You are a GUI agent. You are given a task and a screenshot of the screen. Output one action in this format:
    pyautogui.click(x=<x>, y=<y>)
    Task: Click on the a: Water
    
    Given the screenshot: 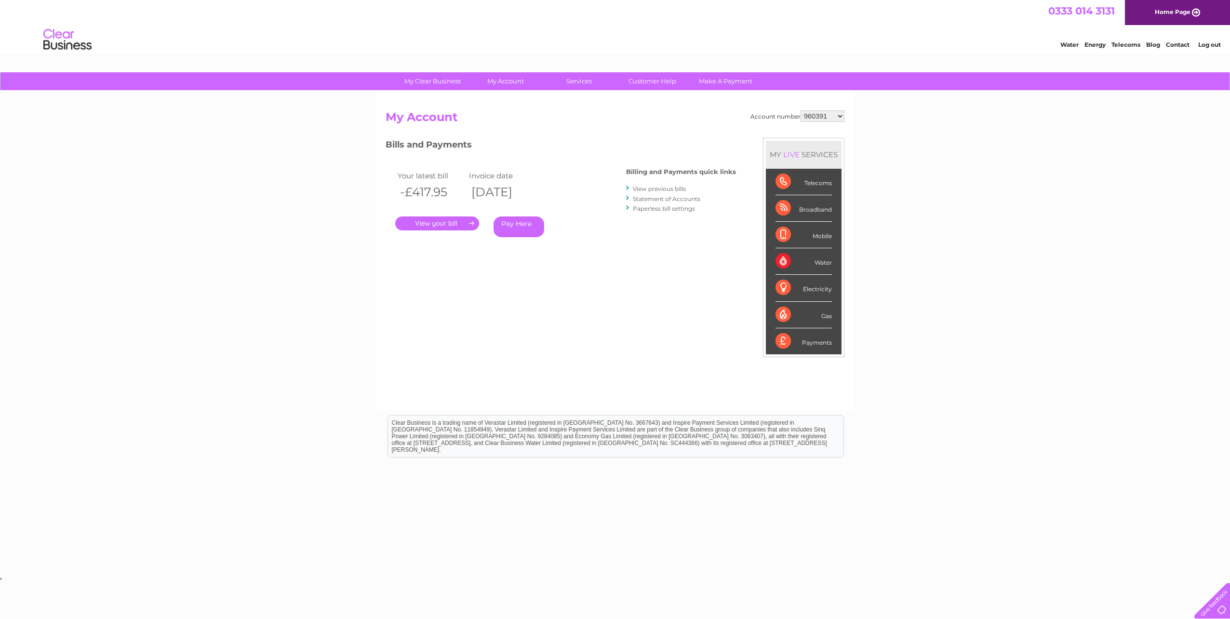 What is the action you would take?
    pyautogui.click(x=1070, y=44)
    